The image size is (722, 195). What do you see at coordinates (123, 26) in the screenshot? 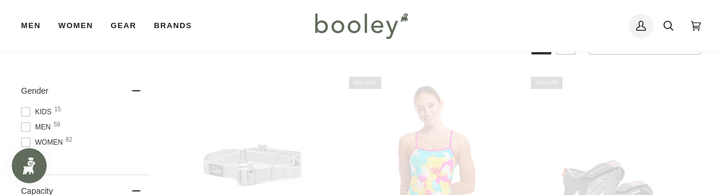
I see `span: Gear` at bounding box center [123, 26].